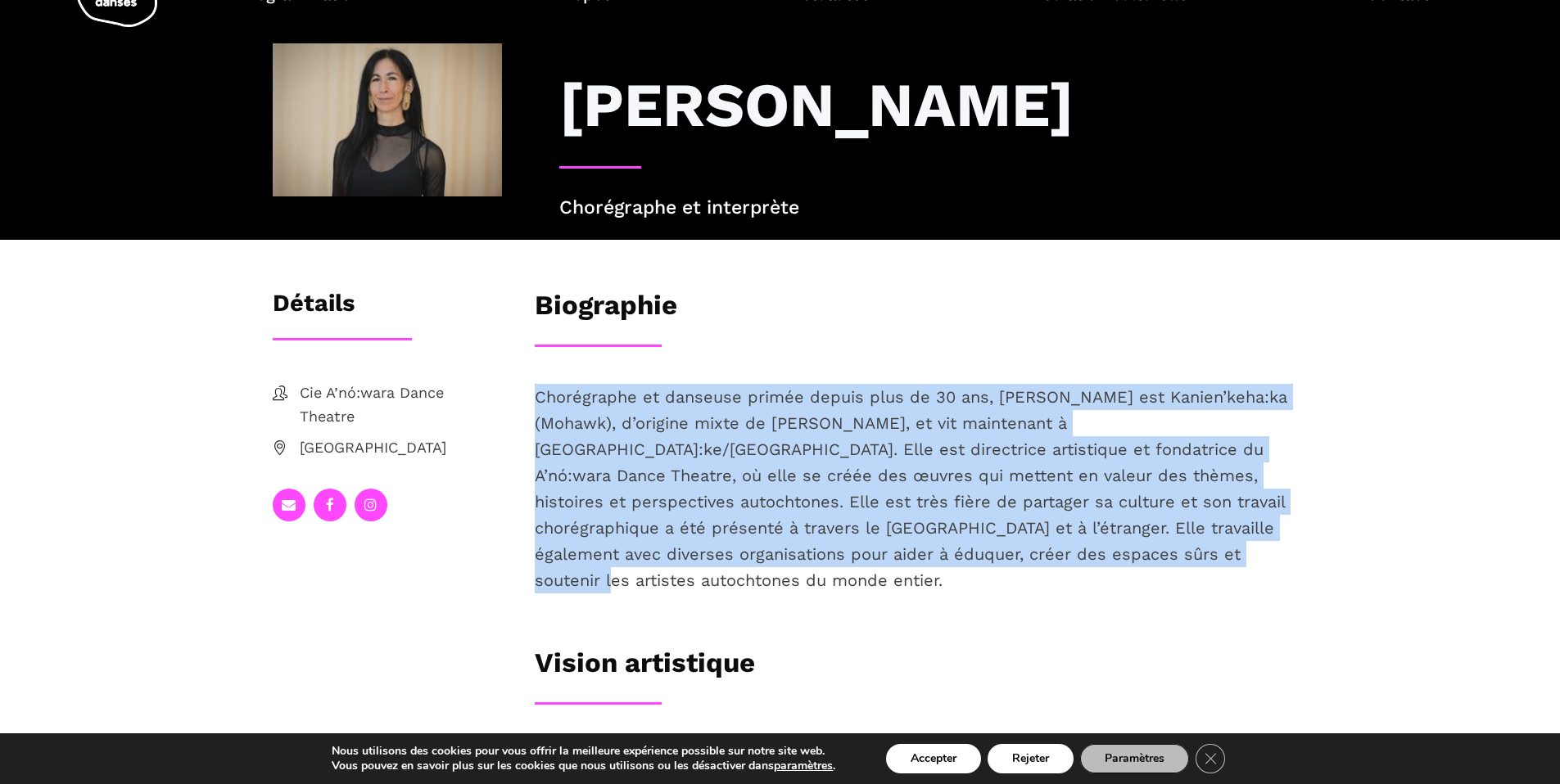  What do you see at coordinates (803, 766) in the screenshot?
I see `button: paramètres` at bounding box center [803, 766].